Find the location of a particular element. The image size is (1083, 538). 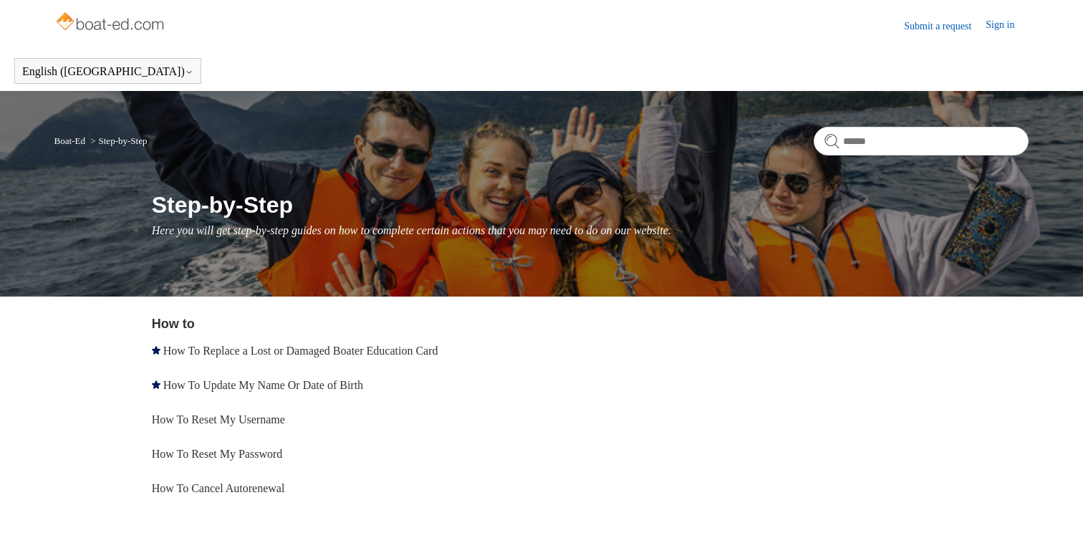

a: Sign in is located at coordinates (1007, 26).